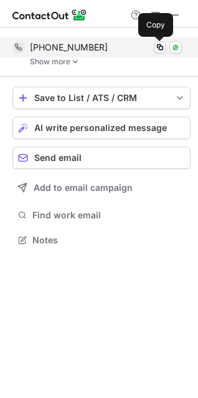 This screenshot has height=398, width=198. What do you see at coordinates (100, 128) in the screenshot?
I see `span: AI write personalized message` at bounding box center [100, 128].